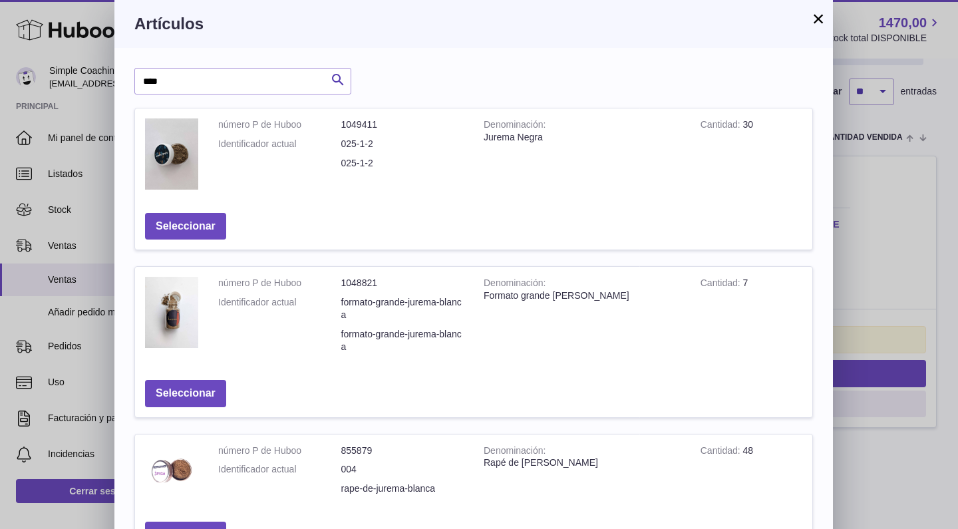 Image resolution: width=958 pixels, height=529 pixels. What do you see at coordinates (751, 318) in the screenshot?
I see `td: 7` at bounding box center [751, 318].